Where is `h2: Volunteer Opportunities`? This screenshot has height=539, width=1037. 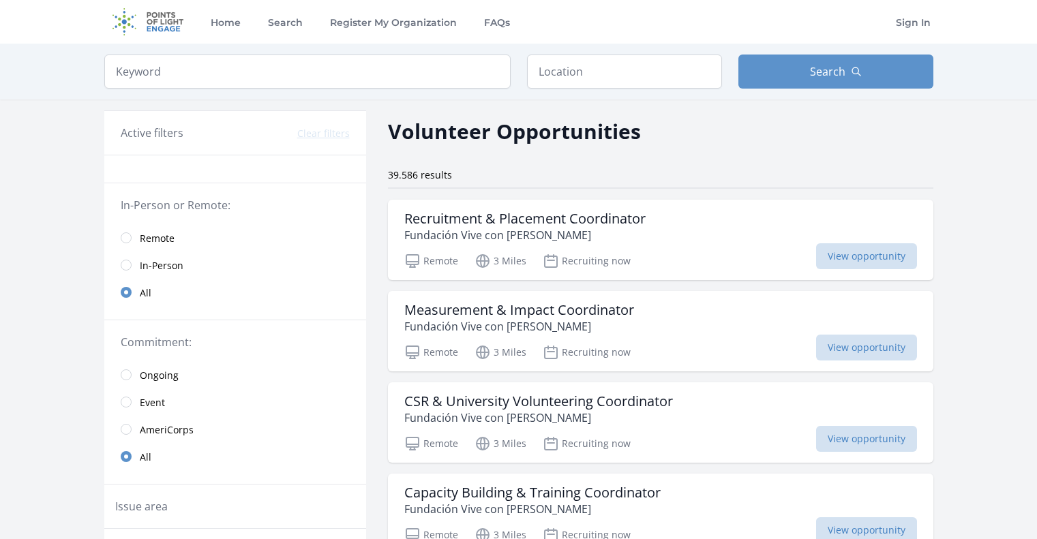 h2: Volunteer Opportunities is located at coordinates (514, 131).